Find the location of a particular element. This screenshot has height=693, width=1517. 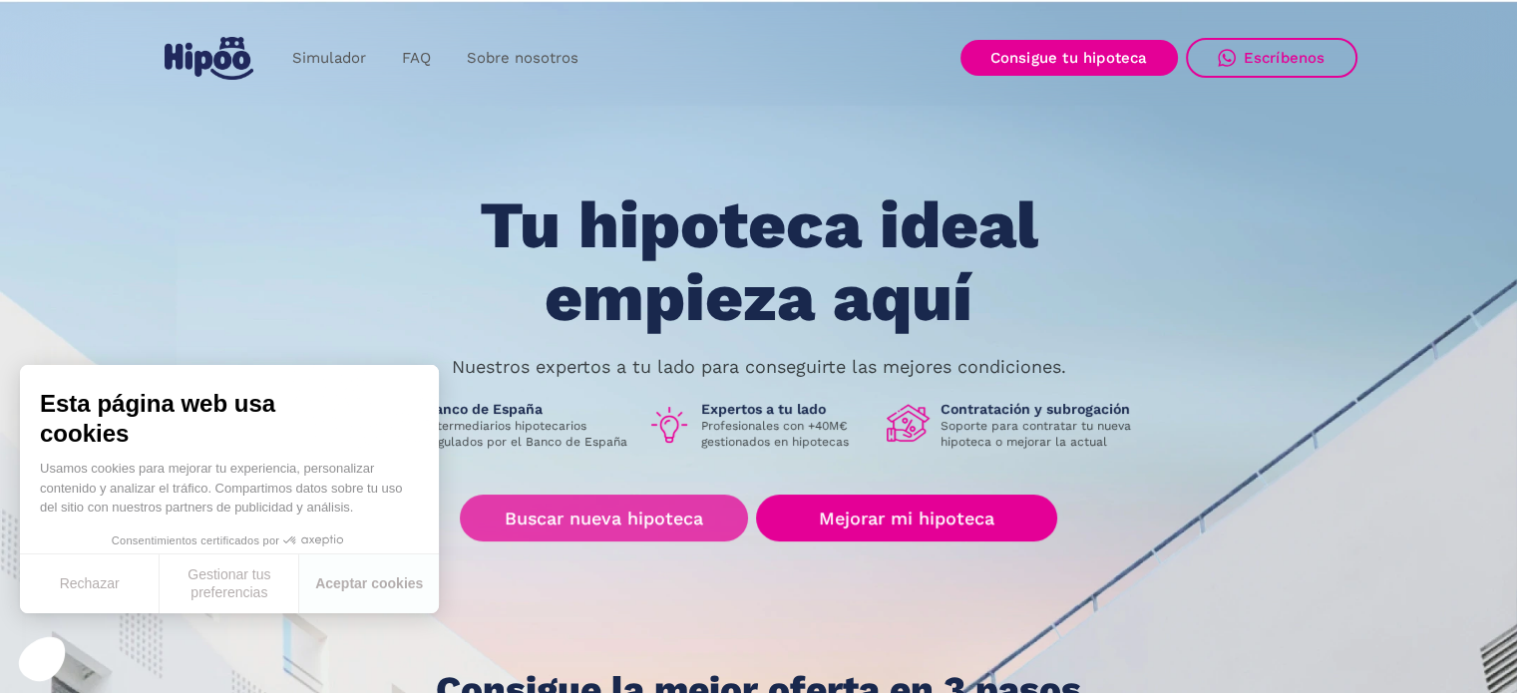

p: Intermediarios hipotecarios regulados por el Banco de España is located at coordinates (529, 434).